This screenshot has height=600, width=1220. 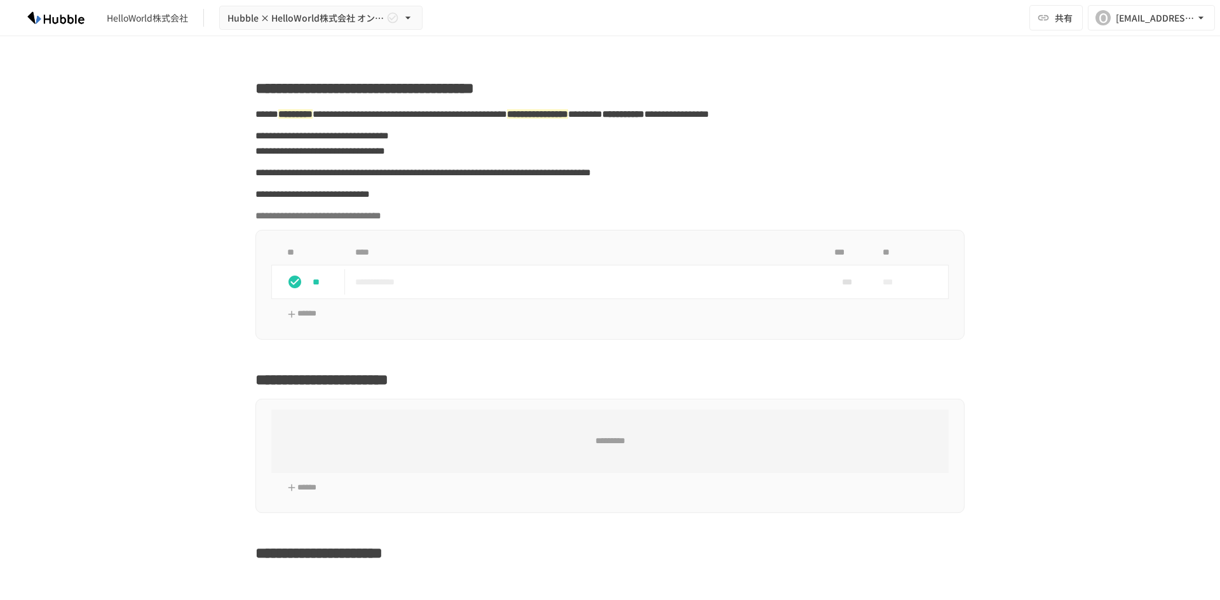 What do you see at coordinates (1056, 18) in the screenshot?
I see `button: 共有` at bounding box center [1056, 18].